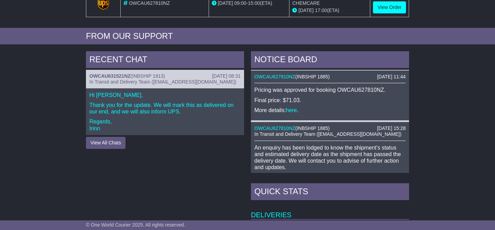 The height and width of the screenshot is (230, 495). Describe the element at coordinates (248, 36) in the screenshot. I see `div: FROM OUR SUPPORT` at that location.